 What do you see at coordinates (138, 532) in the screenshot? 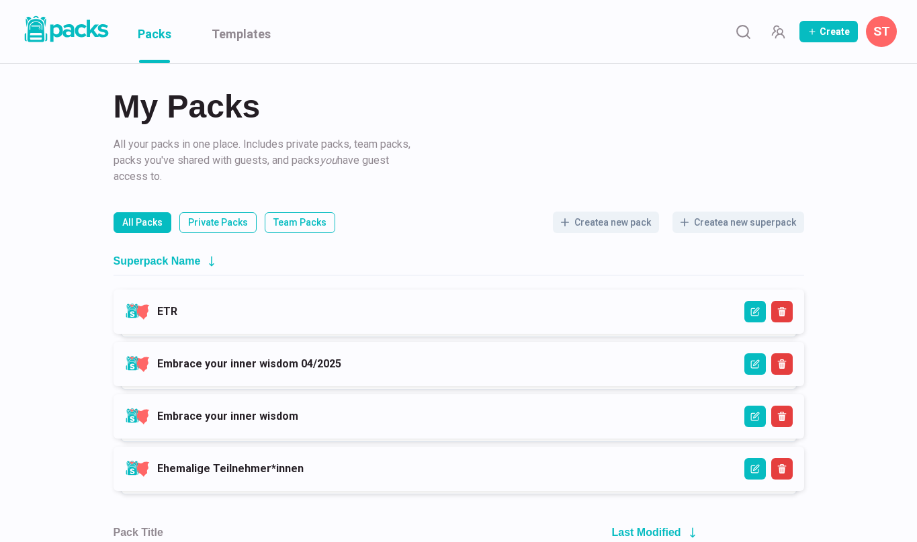
I see `h2: Pack Title` at bounding box center [138, 532].